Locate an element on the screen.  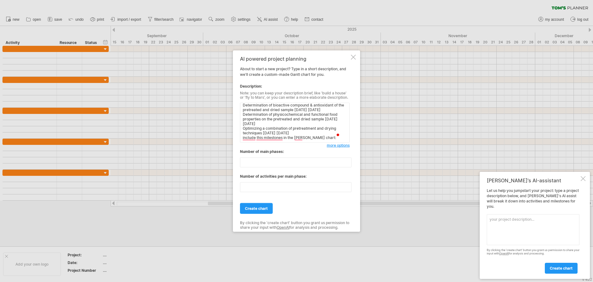
div: Number of main phases: is located at coordinates (295, 151).